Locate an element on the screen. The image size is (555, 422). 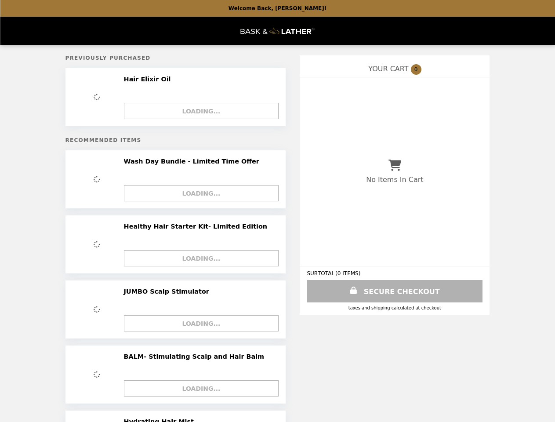
h2: JUMBO Scalp Stimulator is located at coordinates (168, 292).